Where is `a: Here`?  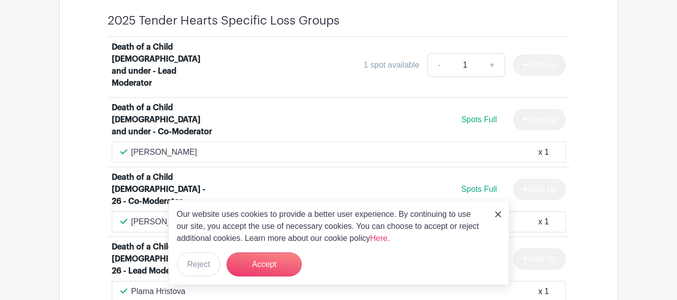
a: Here is located at coordinates (379, 238).